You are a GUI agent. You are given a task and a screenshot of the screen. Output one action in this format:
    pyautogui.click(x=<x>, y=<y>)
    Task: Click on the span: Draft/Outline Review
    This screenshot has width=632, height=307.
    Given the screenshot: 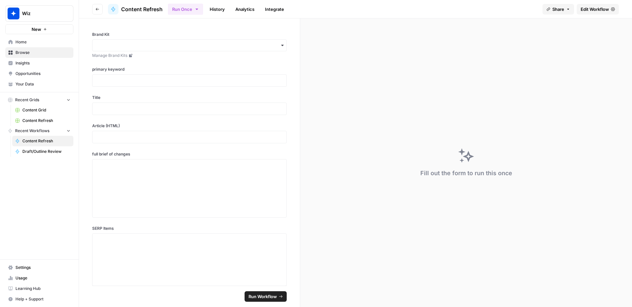 What is the action you would take?
    pyautogui.click(x=46, y=152)
    